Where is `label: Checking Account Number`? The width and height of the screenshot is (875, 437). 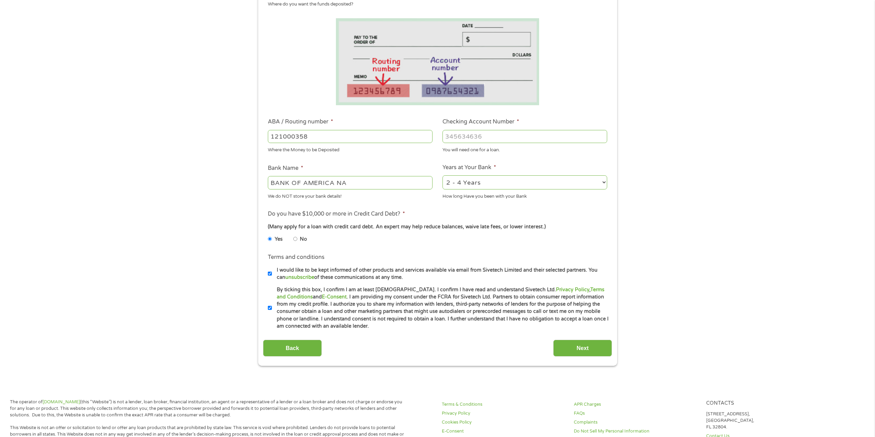
label: Checking Account Number is located at coordinates (481, 122).